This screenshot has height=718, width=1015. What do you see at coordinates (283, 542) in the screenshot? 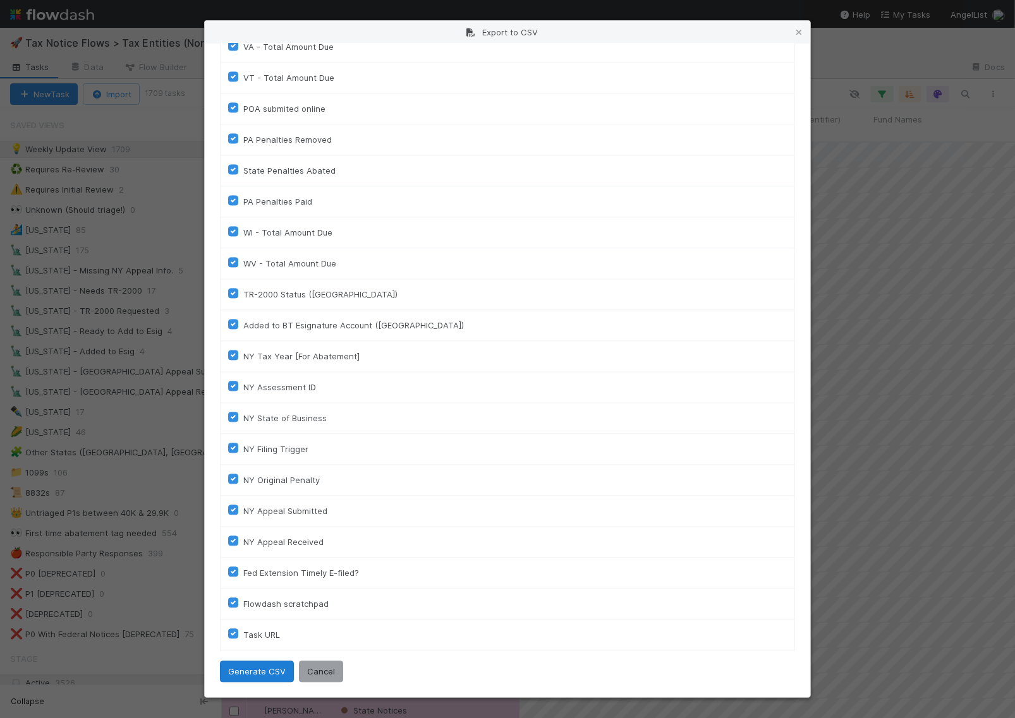
I see `label: NY Appeal Received` at bounding box center [283, 542].